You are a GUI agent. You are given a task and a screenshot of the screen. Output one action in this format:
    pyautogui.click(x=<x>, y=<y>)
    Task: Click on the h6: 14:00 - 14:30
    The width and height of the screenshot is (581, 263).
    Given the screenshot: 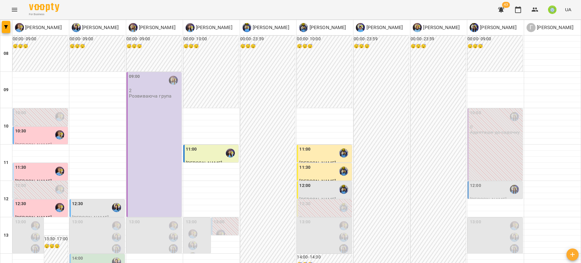 What is the action you would take?
    pyautogui.click(x=324, y=257)
    